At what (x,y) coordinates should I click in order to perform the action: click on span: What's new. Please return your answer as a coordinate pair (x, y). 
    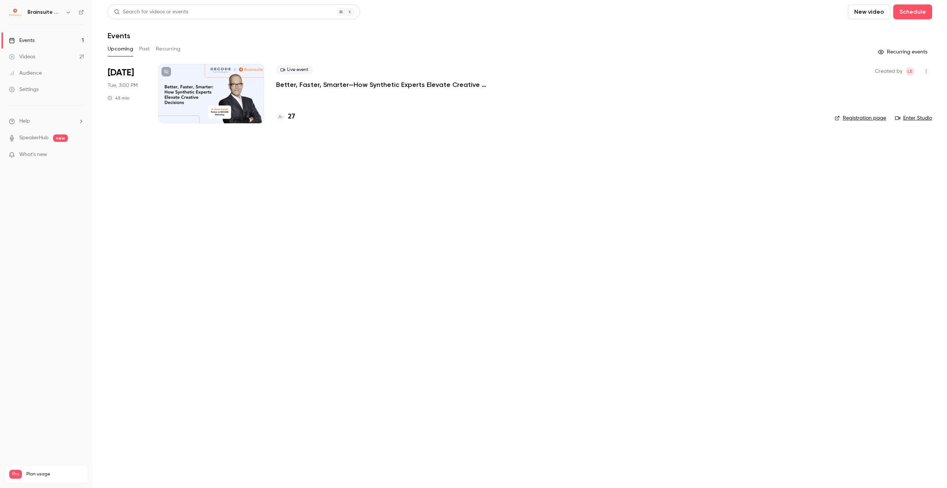
    Looking at the image, I should click on (33, 154).